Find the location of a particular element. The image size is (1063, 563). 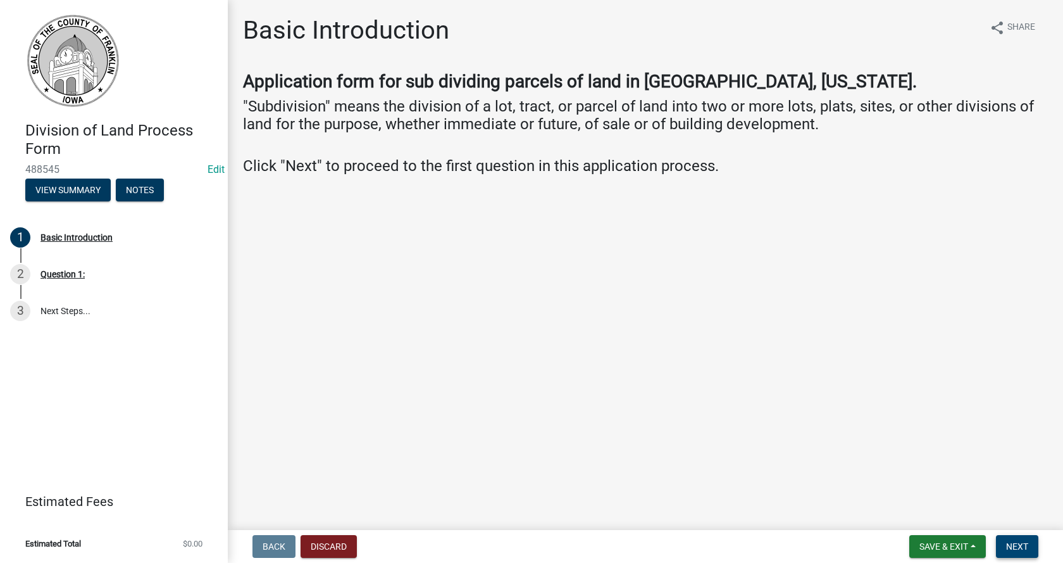

span: 488545 is located at coordinates (114, 169).